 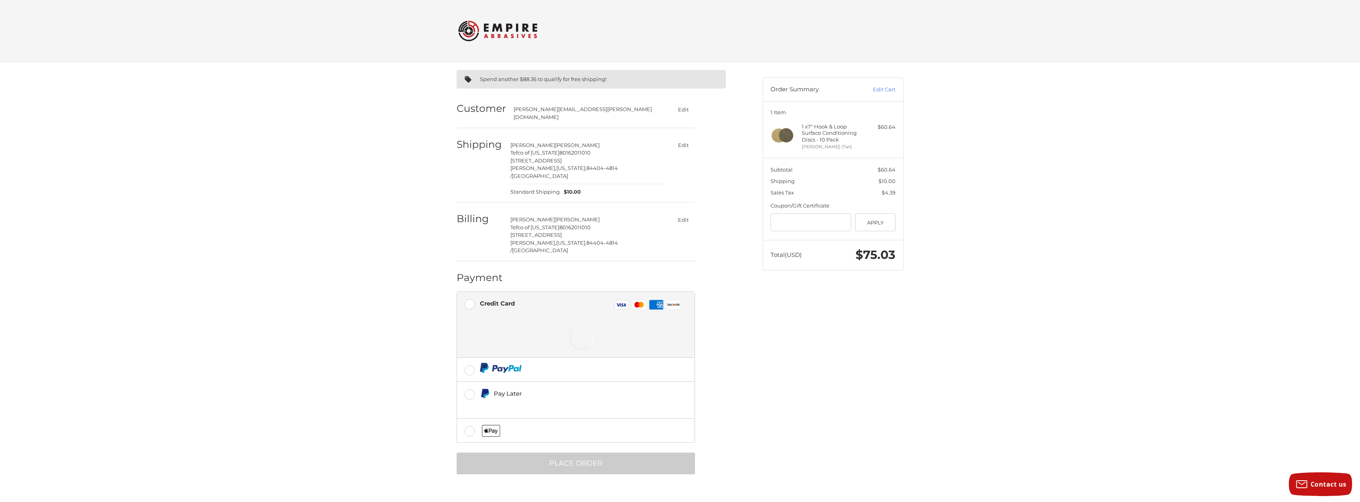 What do you see at coordinates (564, 172) in the screenshot?
I see `span: 84404-4814 /` at bounding box center [564, 172].